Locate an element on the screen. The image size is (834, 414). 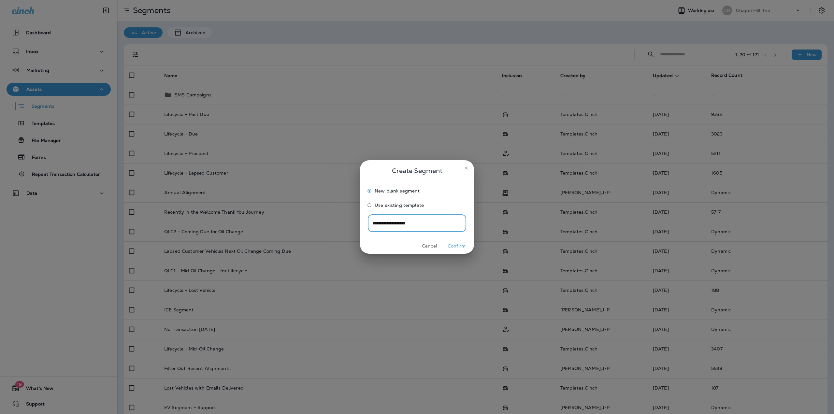
span: Create Segment is located at coordinates (417, 171).